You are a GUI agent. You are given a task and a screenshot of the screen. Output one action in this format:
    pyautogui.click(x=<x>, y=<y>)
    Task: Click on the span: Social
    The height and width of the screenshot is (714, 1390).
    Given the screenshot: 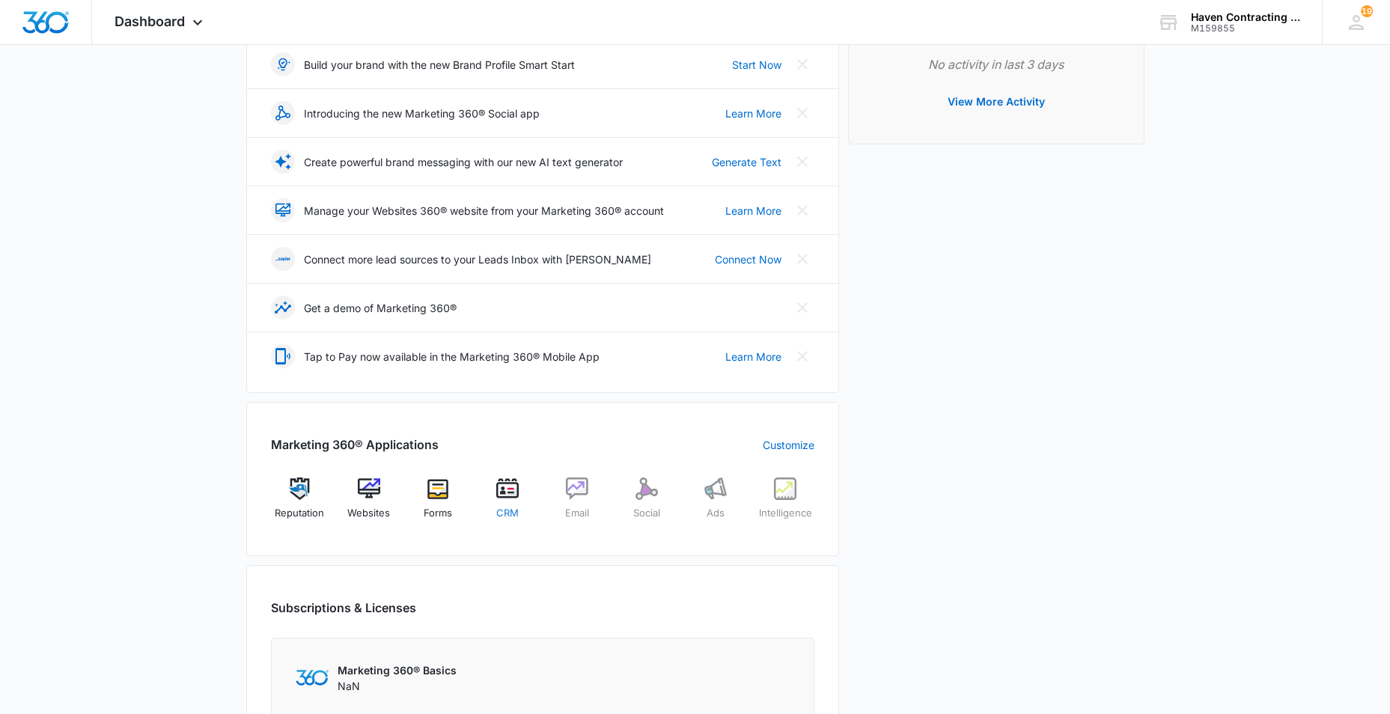 What is the action you would take?
    pyautogui.click(x=647, y=514)
    